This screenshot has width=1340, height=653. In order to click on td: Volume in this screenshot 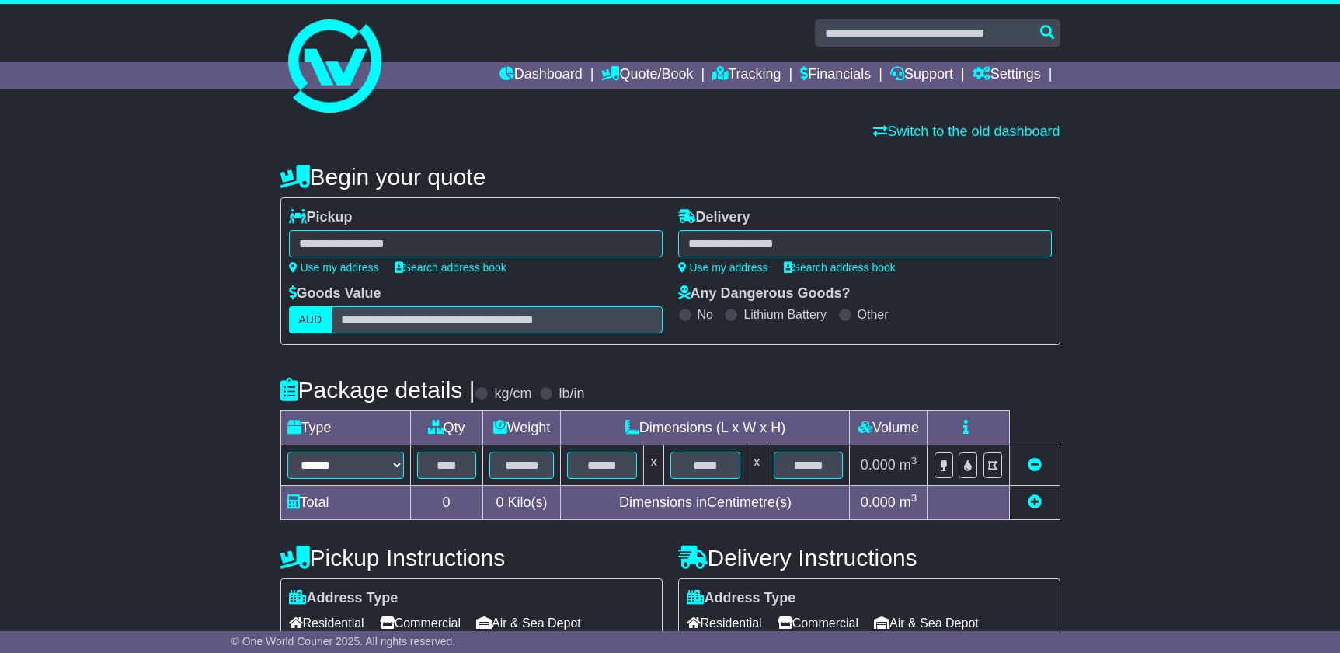, I will do `click(889, 428)`.